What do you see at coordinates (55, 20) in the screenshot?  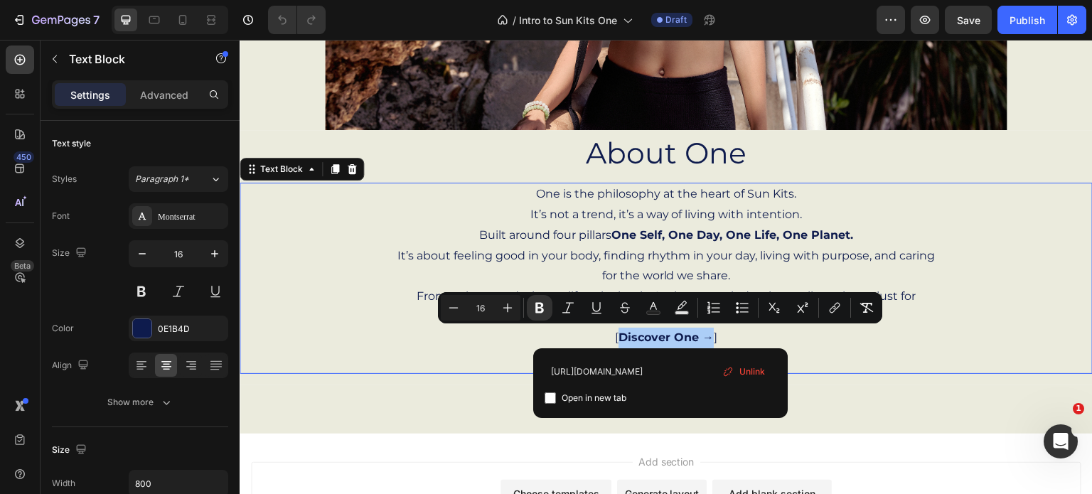 I see `button: 7` at bounding box center [55, 20].